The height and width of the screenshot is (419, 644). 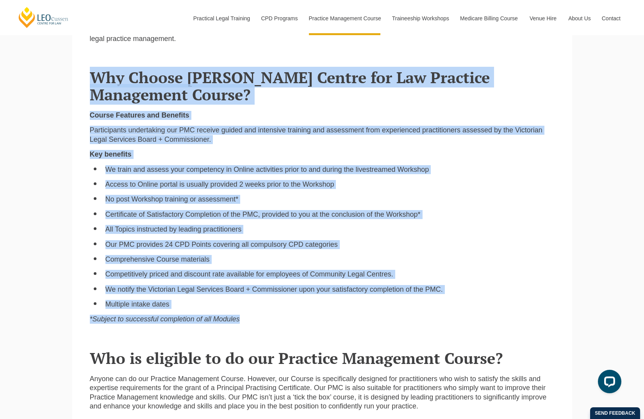 I want to click on li: Access to Online portal is usually provided 2 weeks prior to the Workshop, so click(x=330, y=184).